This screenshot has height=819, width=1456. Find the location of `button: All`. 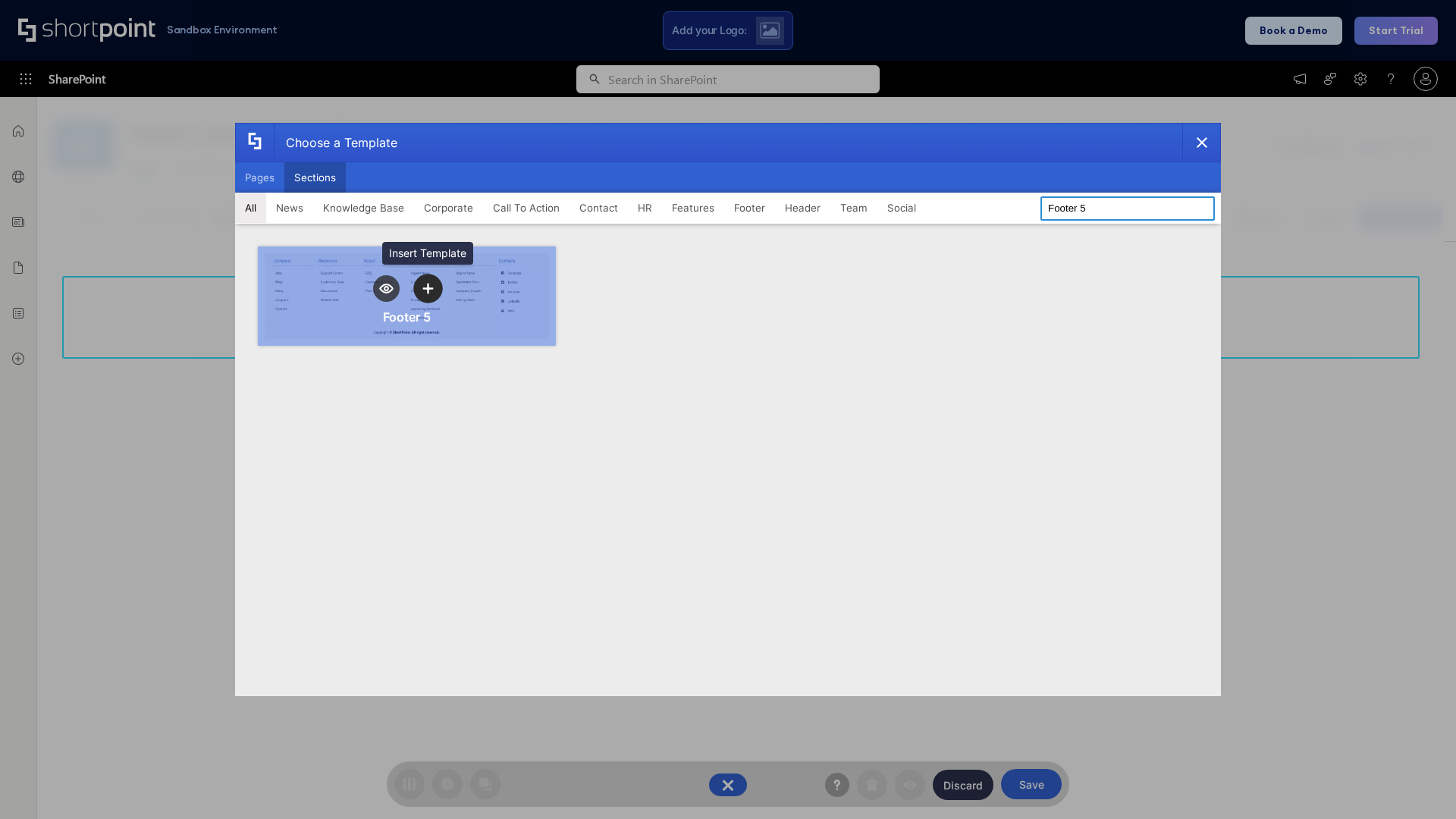

button: All is located at coordinates (250, 208).